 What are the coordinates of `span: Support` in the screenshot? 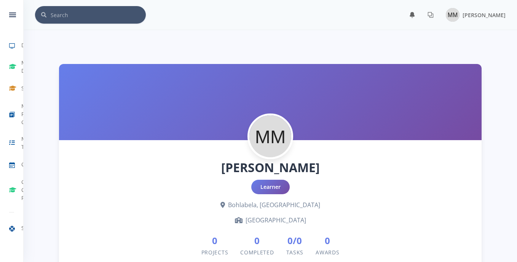 It's located at (32, 228).